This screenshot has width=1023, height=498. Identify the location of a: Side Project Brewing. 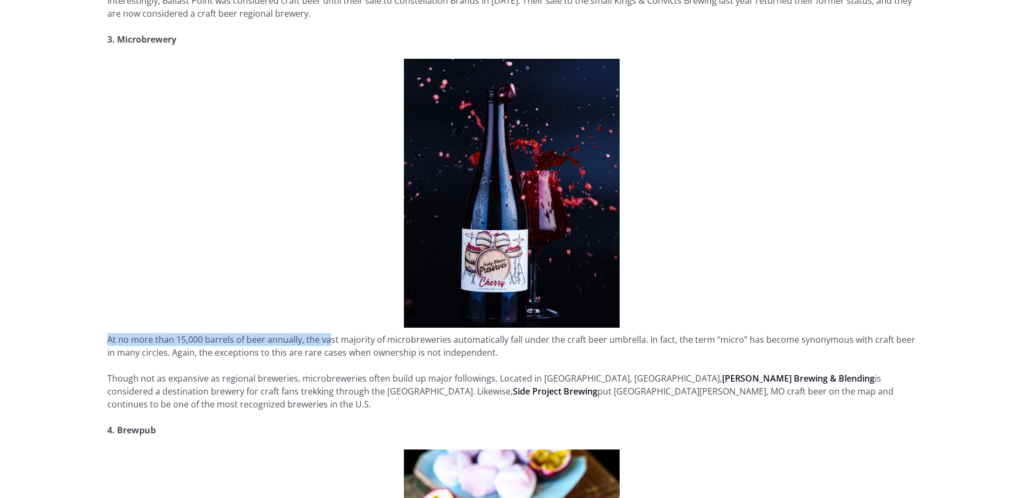
(555, 391).